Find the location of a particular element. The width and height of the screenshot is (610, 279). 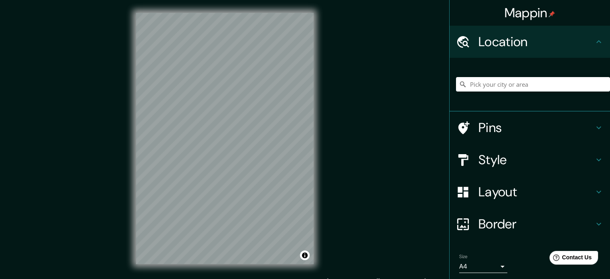

h4: Layout is located at coordinates (536, 192).